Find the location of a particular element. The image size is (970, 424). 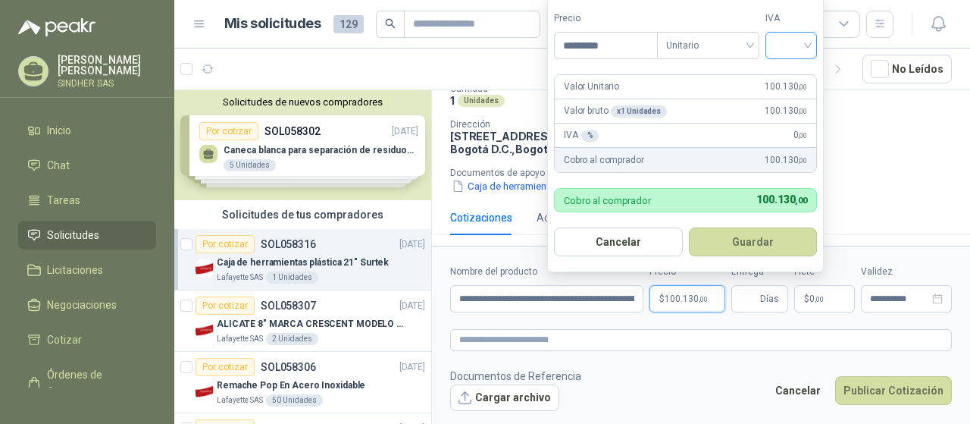

img: Logo peakr is located at coordinates (57, 27).